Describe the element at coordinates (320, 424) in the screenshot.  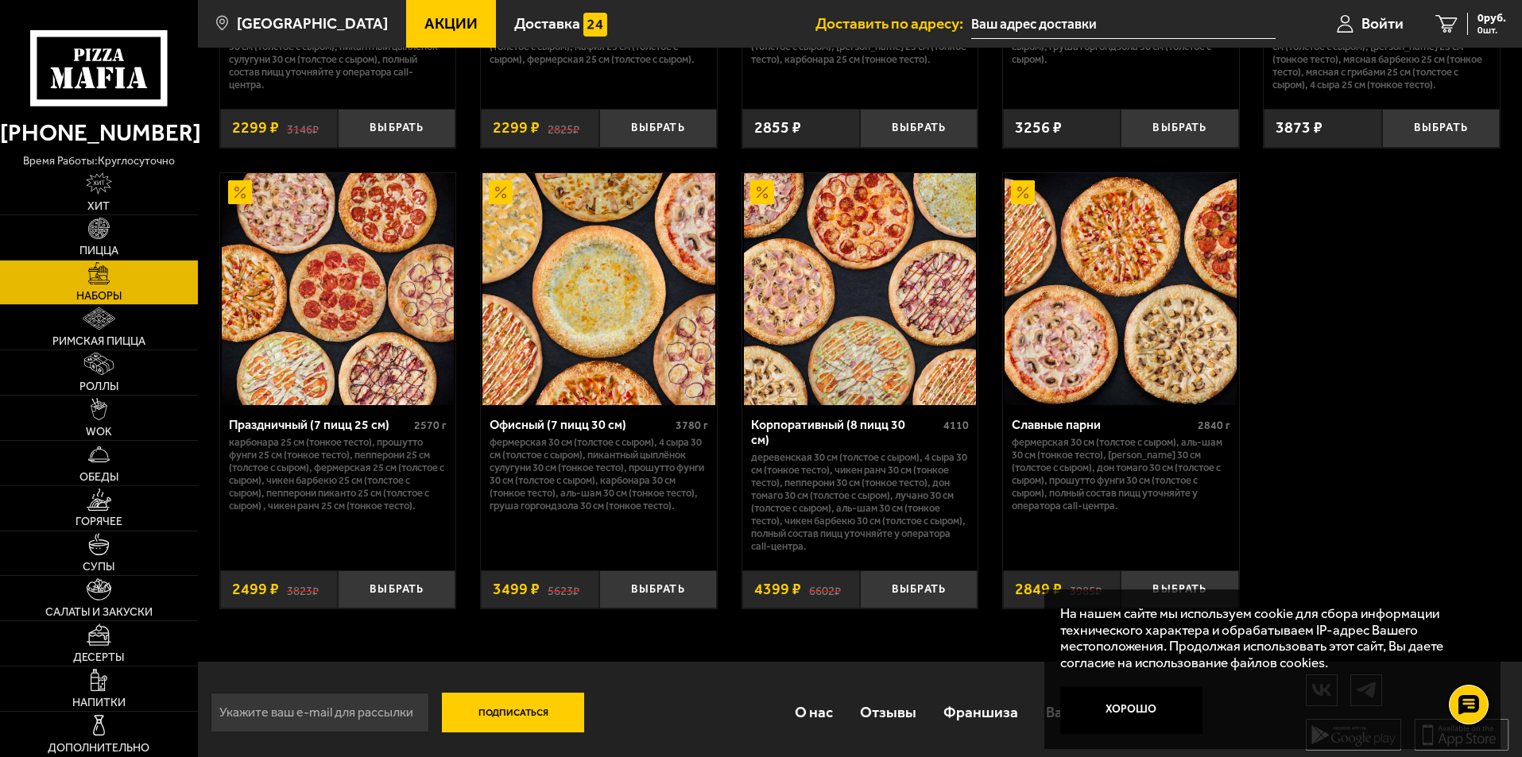
I see `div: Праздничный (7 пицц 25 см)` at that location.